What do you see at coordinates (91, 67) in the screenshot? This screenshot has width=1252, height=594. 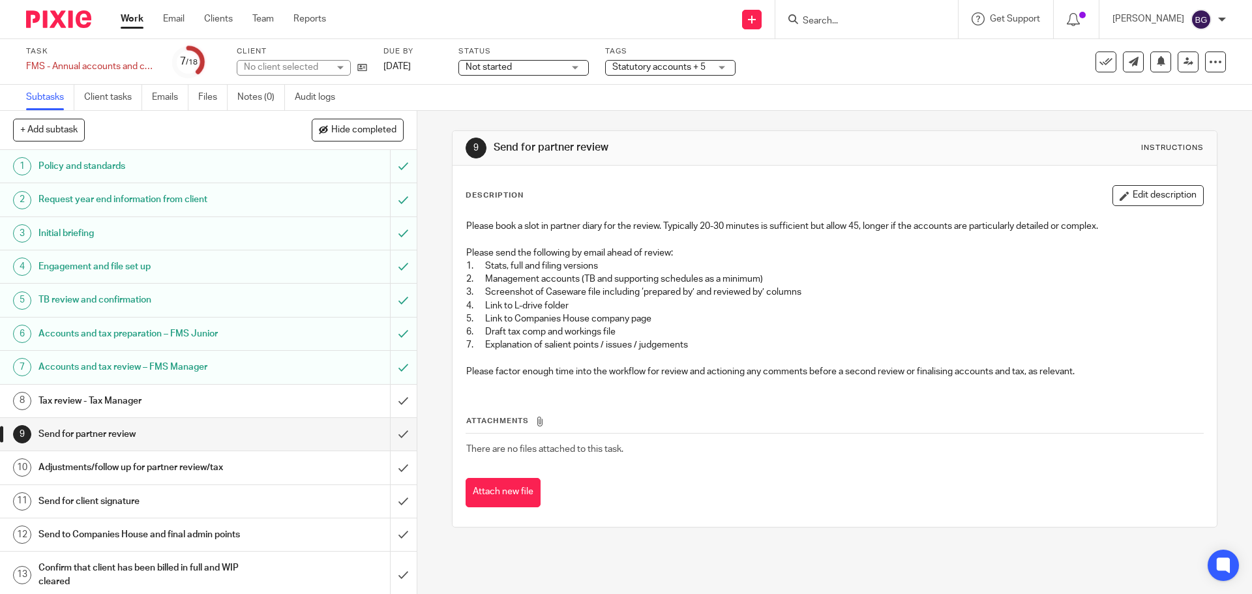 I see `div: FMS - Annual accounts and corporation tax - December 2024` at bounding box center [91, 67].